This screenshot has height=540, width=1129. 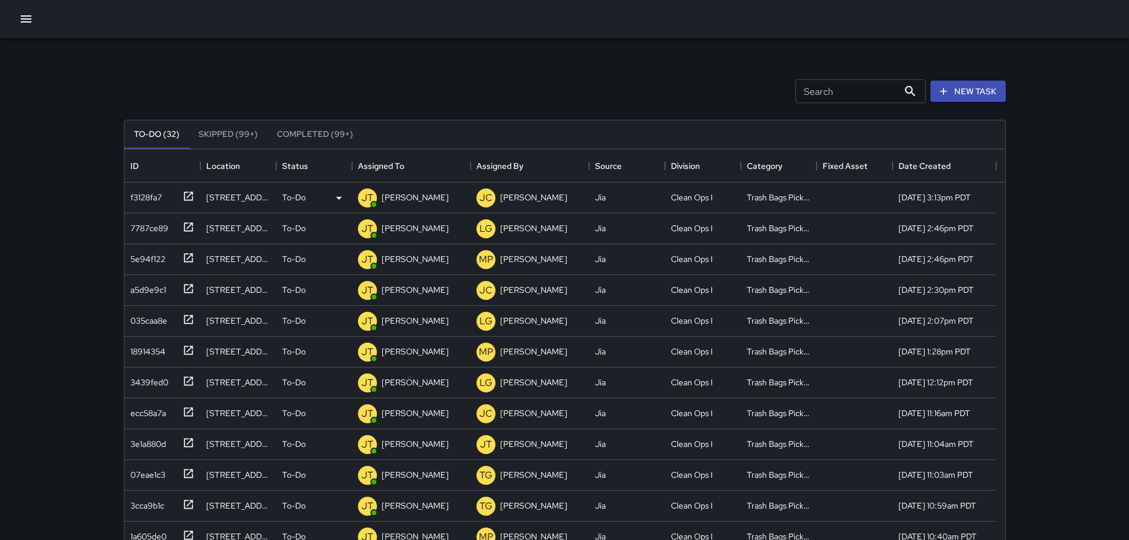 I want to click on button: Skipped (99+), so click(x=228, y=135).